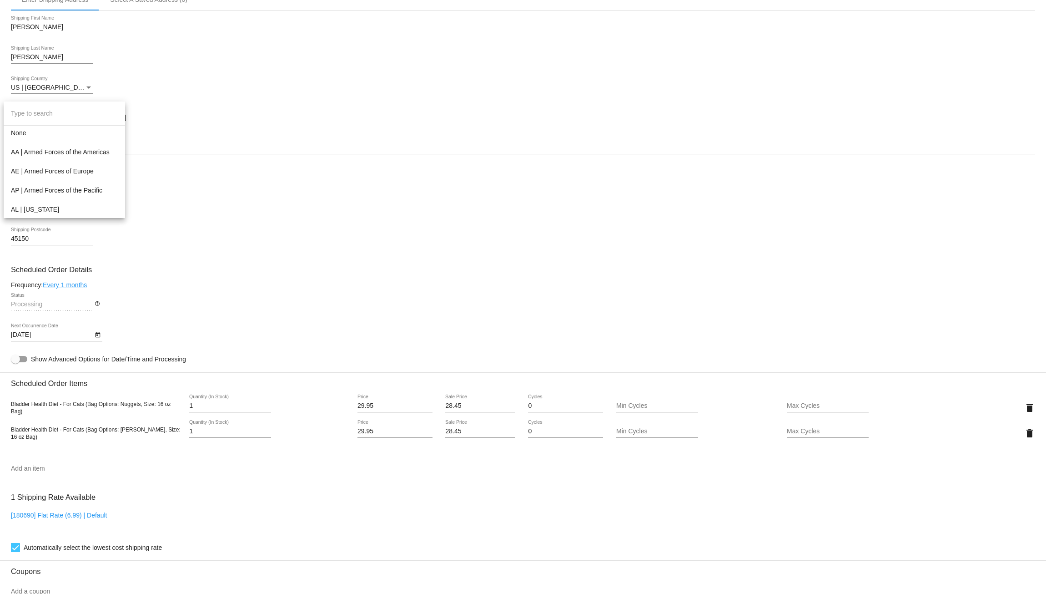 The height and width of the screenshot is (594, 1046). Describe the element at coordinates (64, 190) in the screenshot. I see `span: AP | Armed Forces of the Pacific` at that location.